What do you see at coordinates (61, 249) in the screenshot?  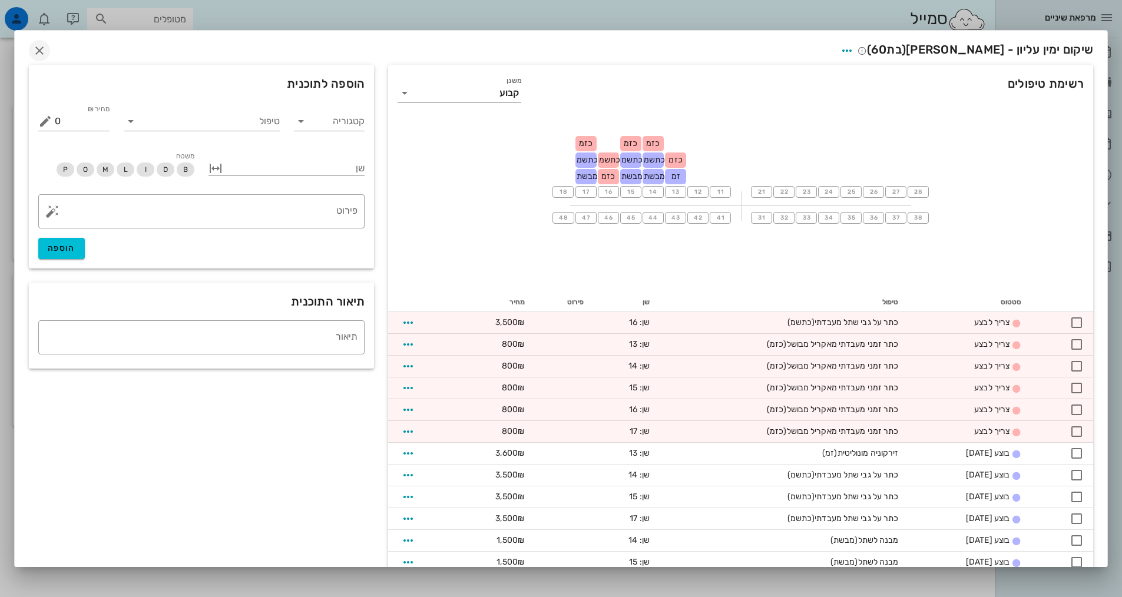 I see `button: הוספה` at bounding box center [61, 249].